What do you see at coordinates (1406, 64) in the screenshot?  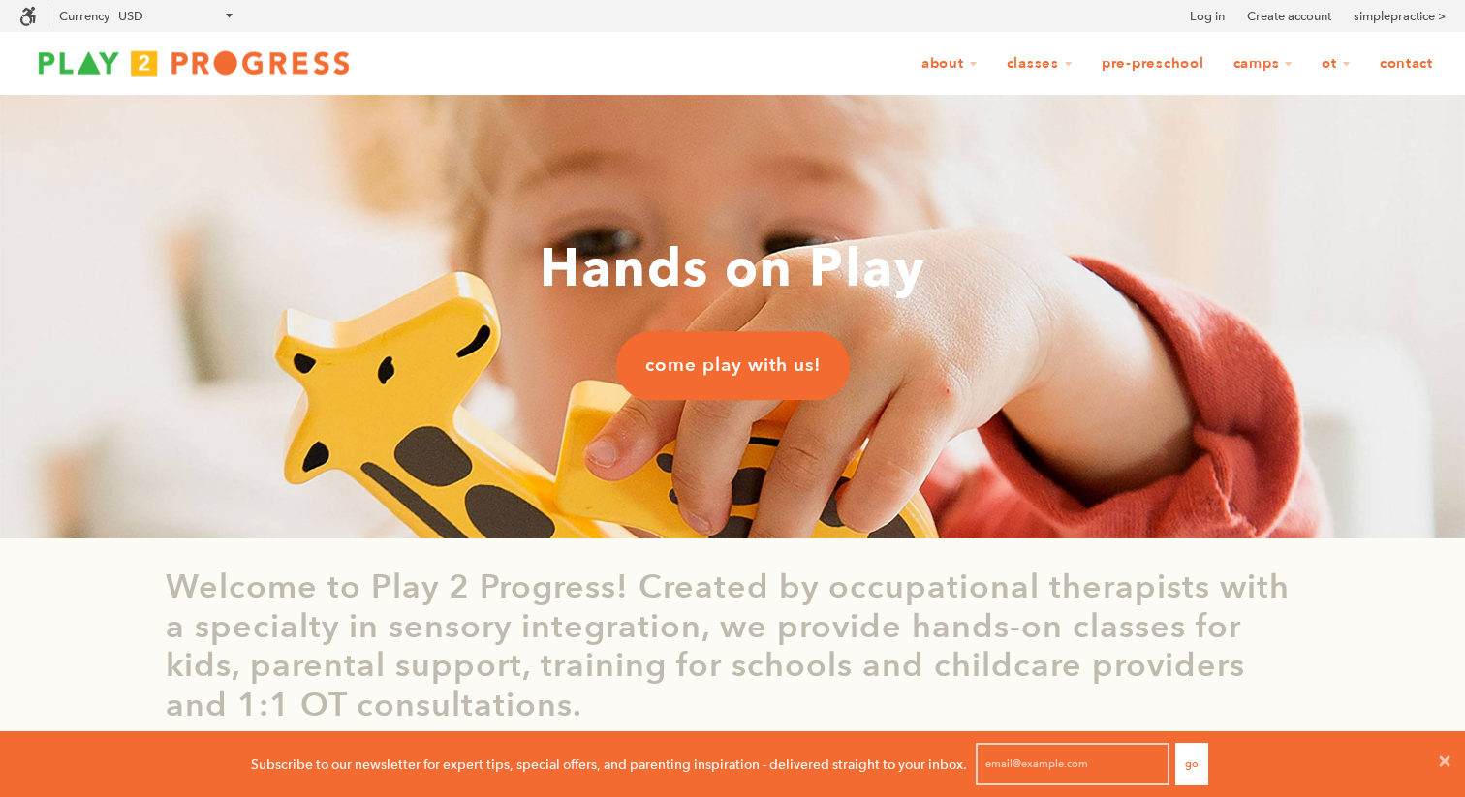 I see `a: Contact` at bounding box center [1406, 64].